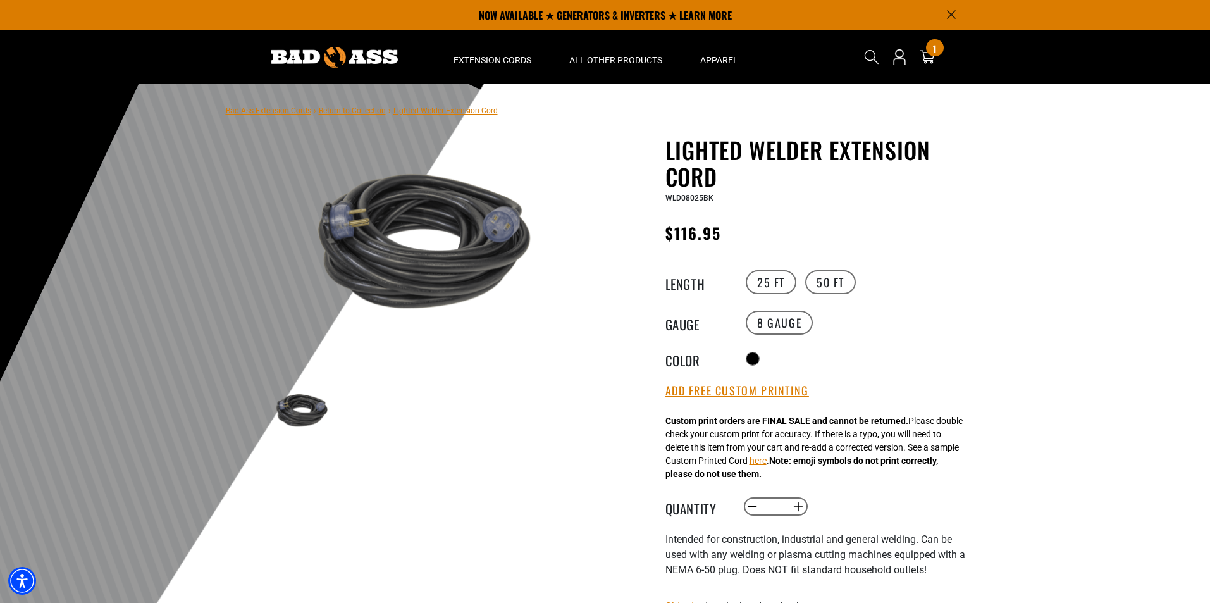 This screenshot has width=1210, height=603. I want to click on a: Bad Ass Extension Cords, so click(268, 111).